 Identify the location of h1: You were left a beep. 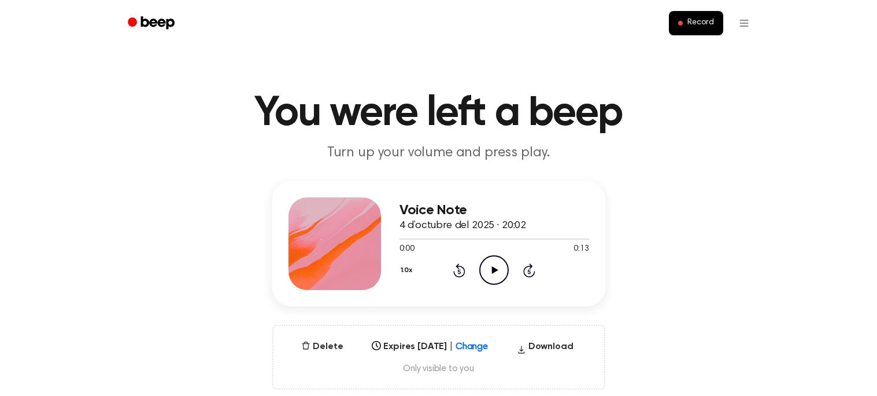
(439, 113).